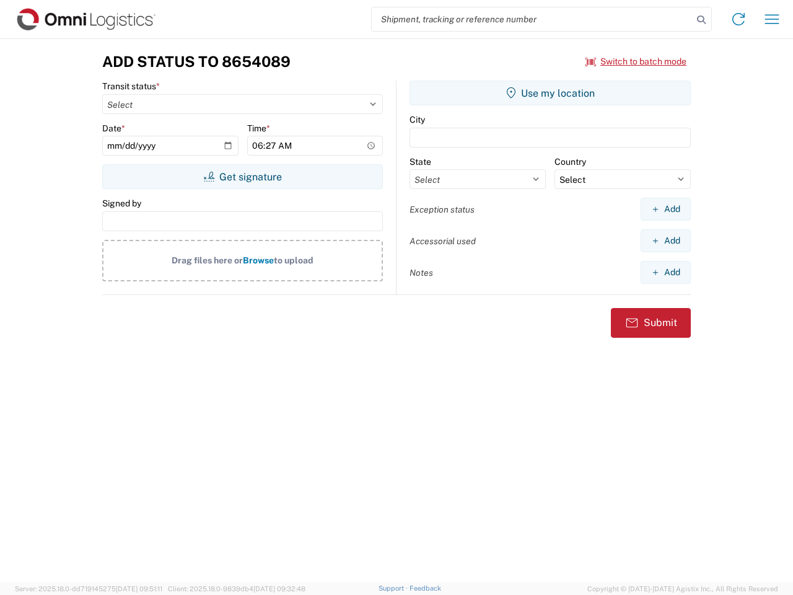  I want to click on label: State, so click(420, 162).